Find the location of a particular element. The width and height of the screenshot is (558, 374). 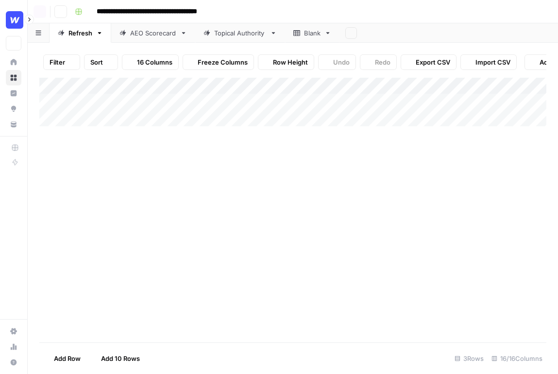

button: Export CSV is located at coordinates (428, 62).